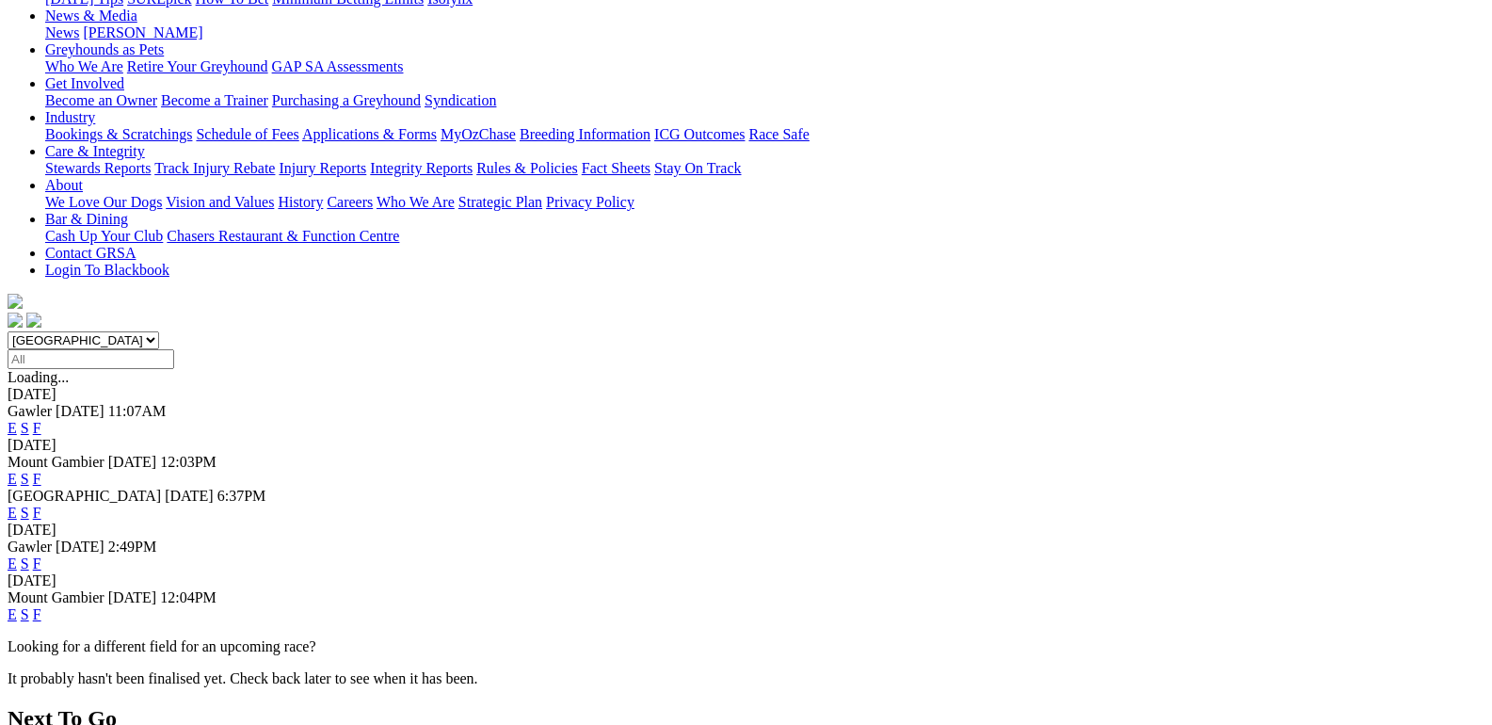  What do you see at coordinates (215, 100) in the screenshot?
I see `a: Become a Trainer` at bounding box center [215, 100].